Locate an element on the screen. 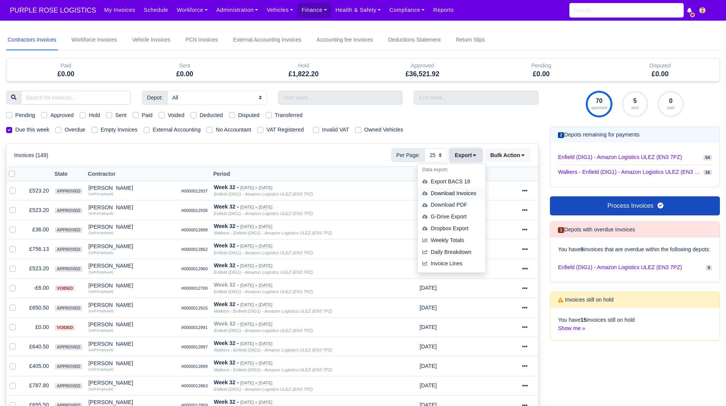 The height and width of the screenshot is (406, 726). label: Overdue is located at coordinates (75, 129).